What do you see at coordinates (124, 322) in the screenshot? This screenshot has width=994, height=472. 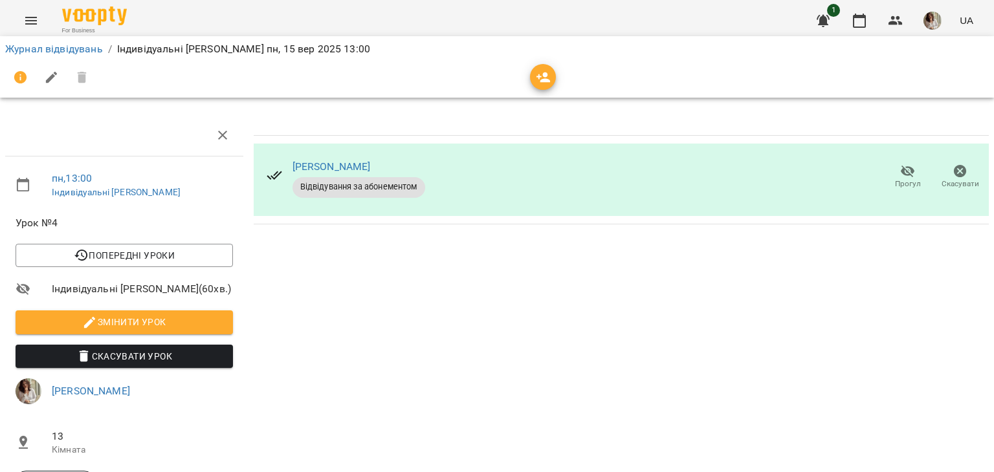 I see `span: Змінити урок` at bounding box center [124, 322].